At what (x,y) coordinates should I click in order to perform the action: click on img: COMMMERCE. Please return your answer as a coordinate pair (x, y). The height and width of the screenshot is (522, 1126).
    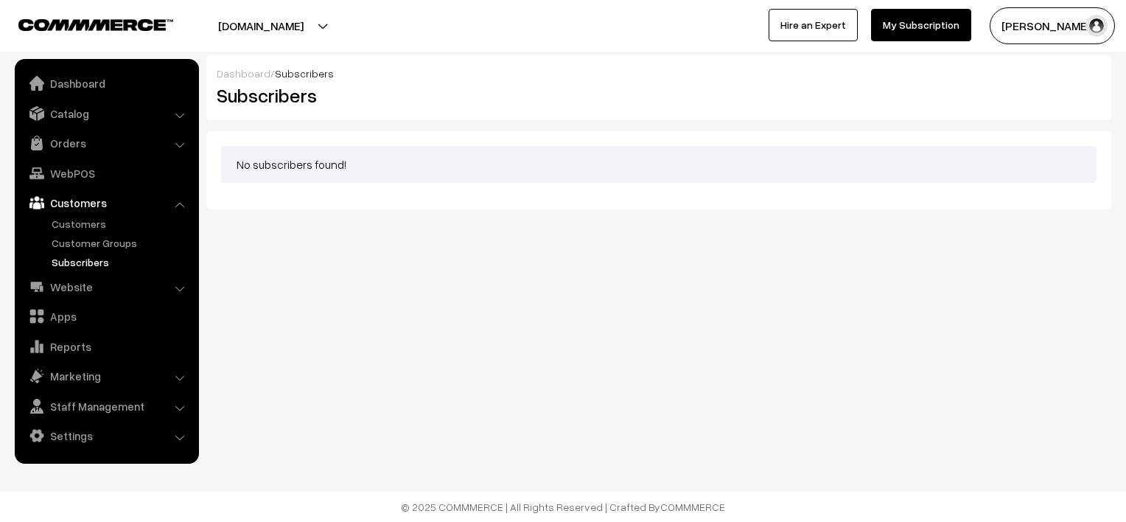
    Looking at the image, I should click on (96, 24).